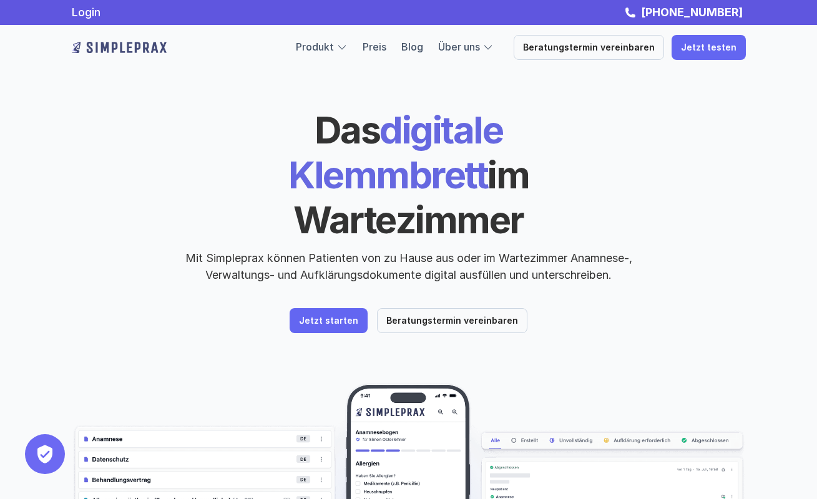  Describe the element at coordinates (328, 321) in the screenshot. I see `p: Jetzt starten` at that location.